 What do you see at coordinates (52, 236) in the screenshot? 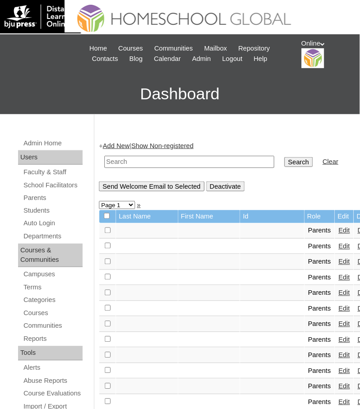
I see `a: Departments` at bounding box center [52, 236].